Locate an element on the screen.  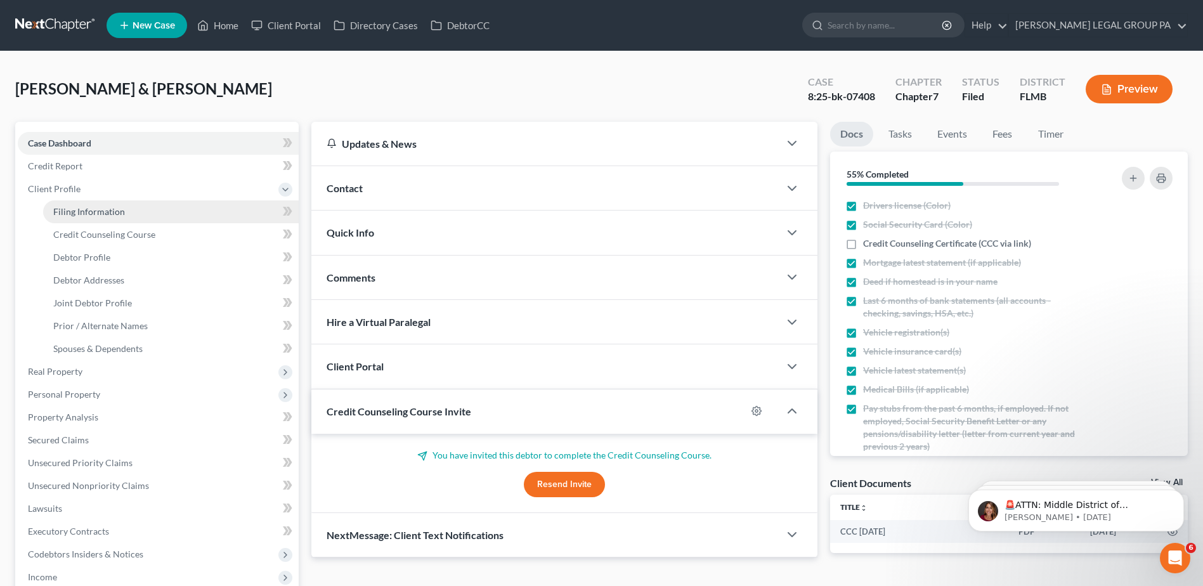
span: Debtor Addresses is located at coordinates (89, 280).